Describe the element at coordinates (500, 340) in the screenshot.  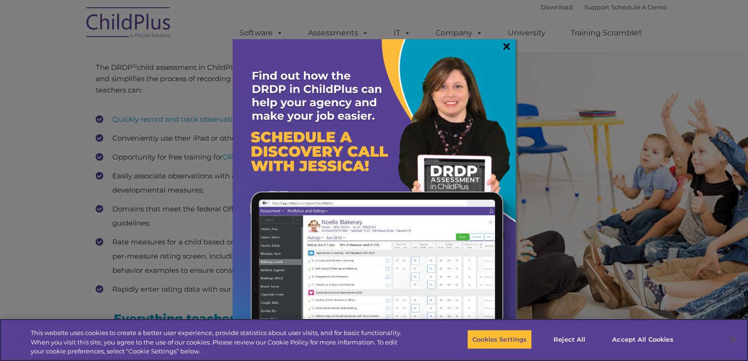
I see `button: Cookies Settings` at that location.